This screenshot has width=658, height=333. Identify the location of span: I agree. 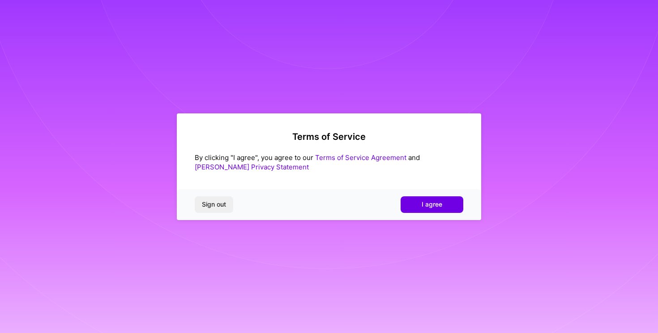
(432, 204).